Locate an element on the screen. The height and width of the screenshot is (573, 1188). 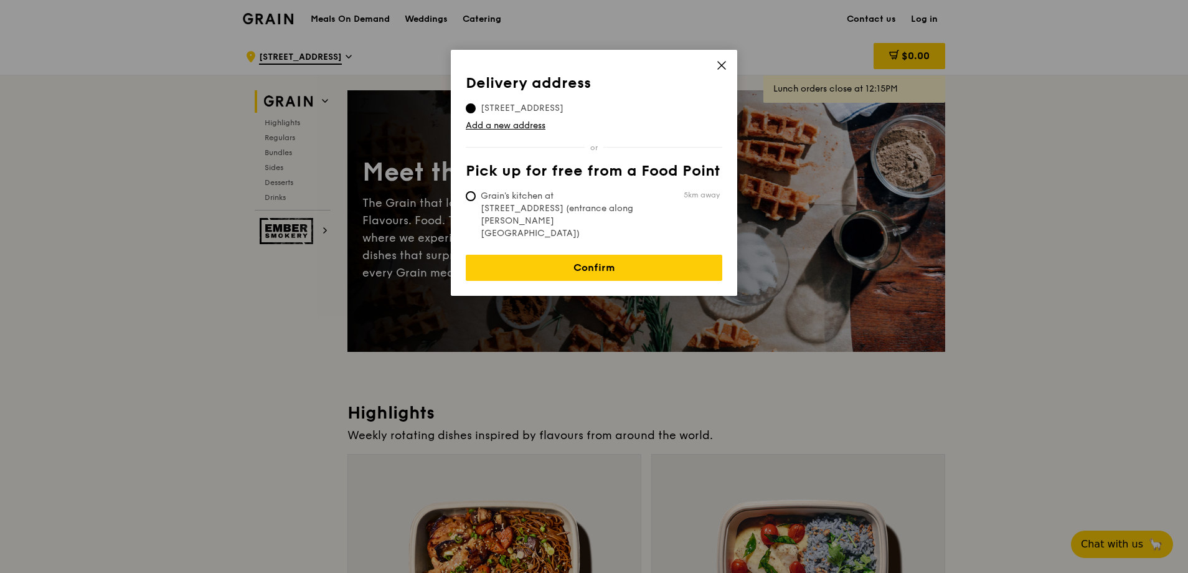
span: 5km away is located at coordinates (701, 195).